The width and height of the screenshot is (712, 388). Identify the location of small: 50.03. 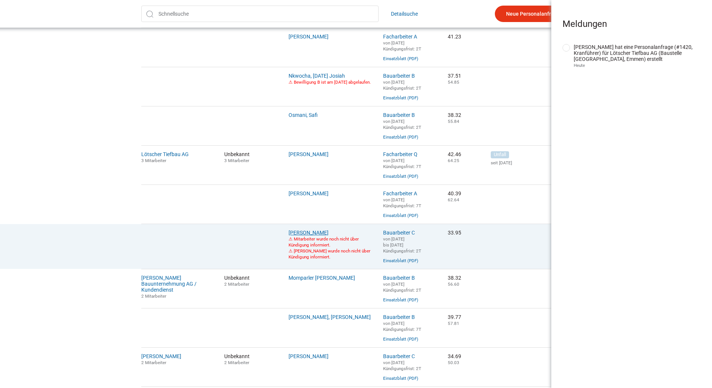
(453, 363).